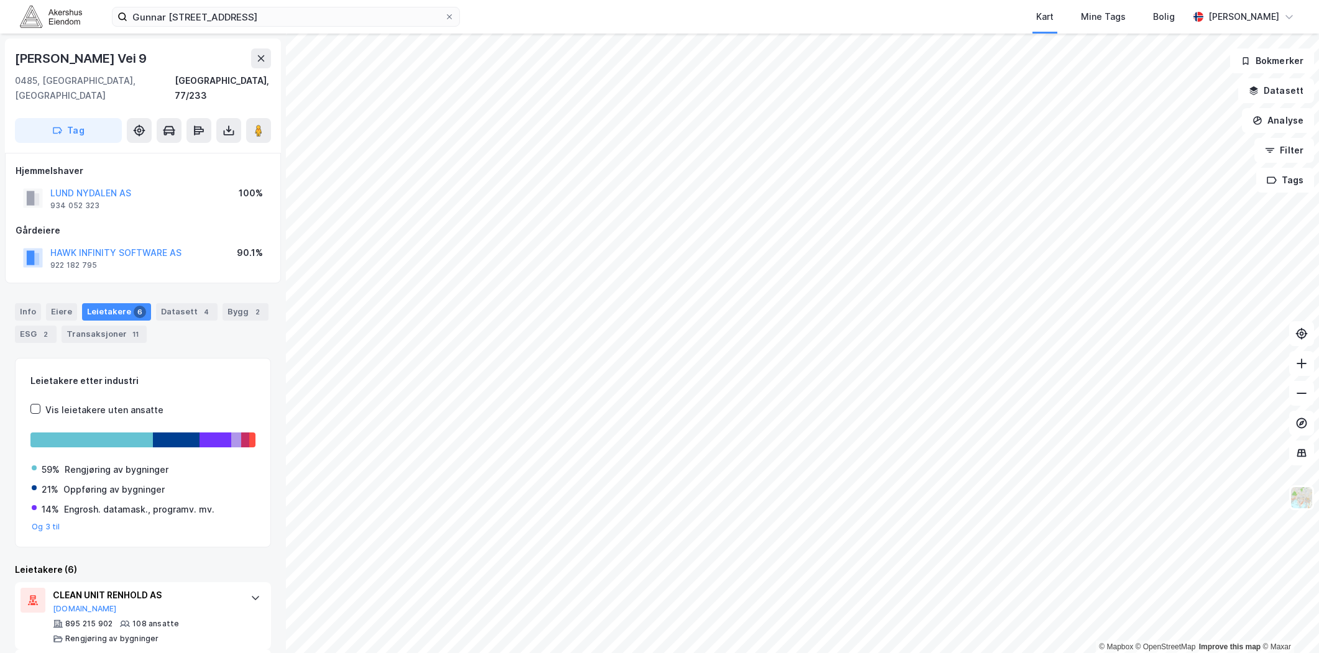  What do you see at coordinates (187, 312) in the screenshot?
I see `div: Datasett` at bounding box center [187, 312].